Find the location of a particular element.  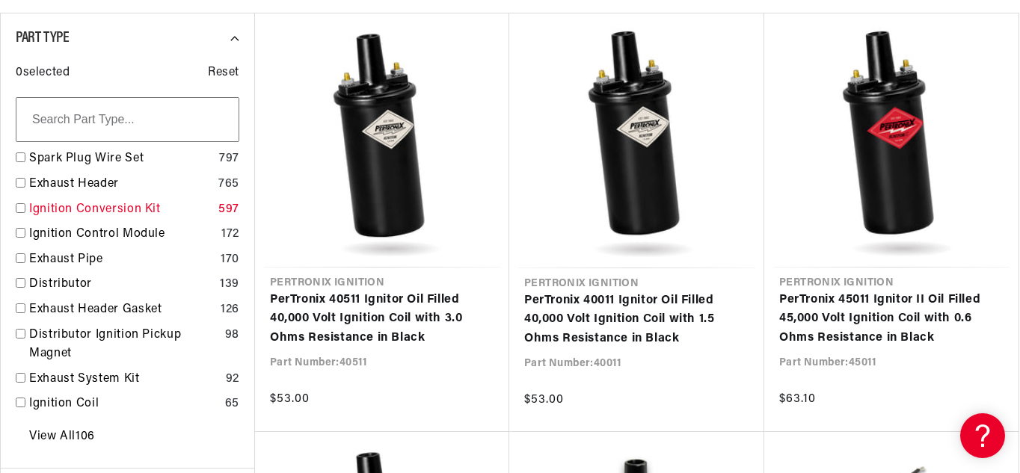

div: 797 is located at coordinates (229, 159).